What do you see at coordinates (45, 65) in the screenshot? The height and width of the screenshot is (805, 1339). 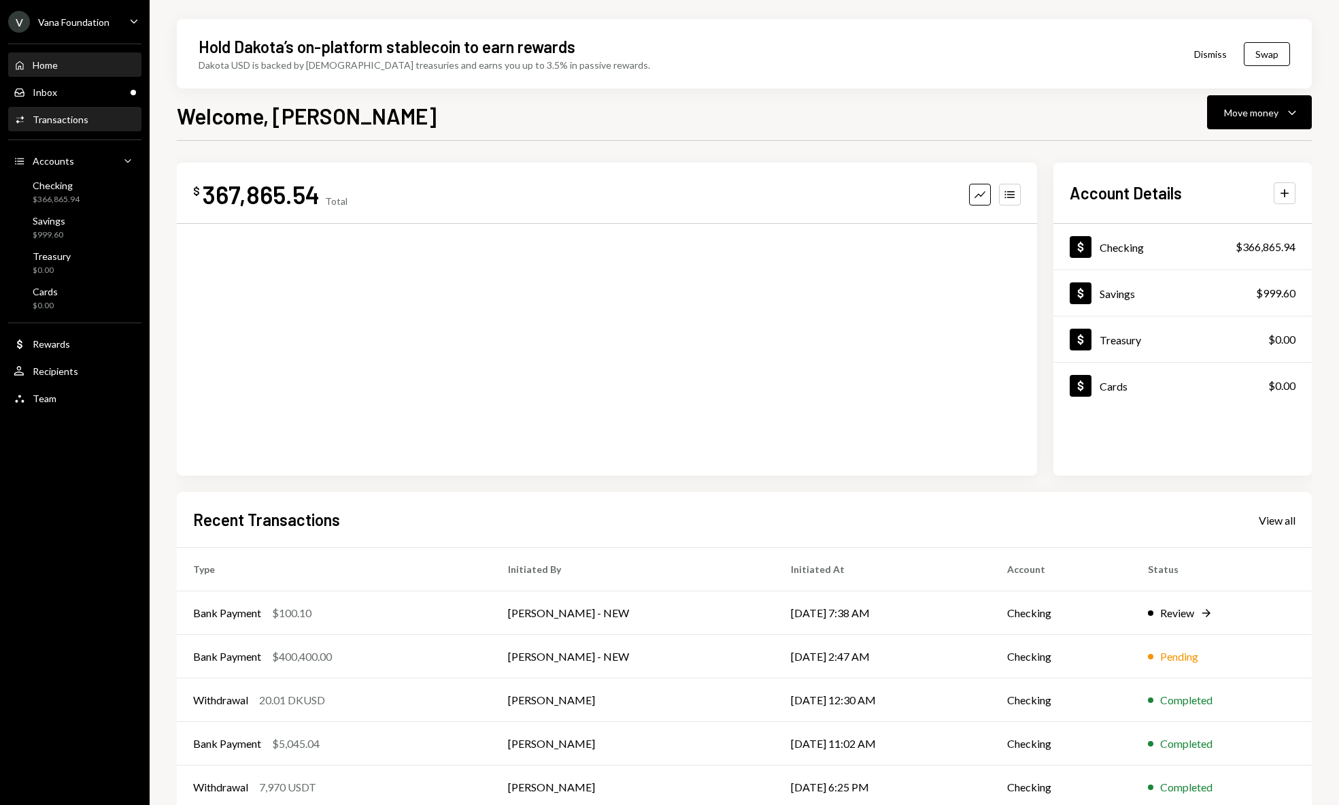 I see `div: Home` at bounding box center [45, 65].